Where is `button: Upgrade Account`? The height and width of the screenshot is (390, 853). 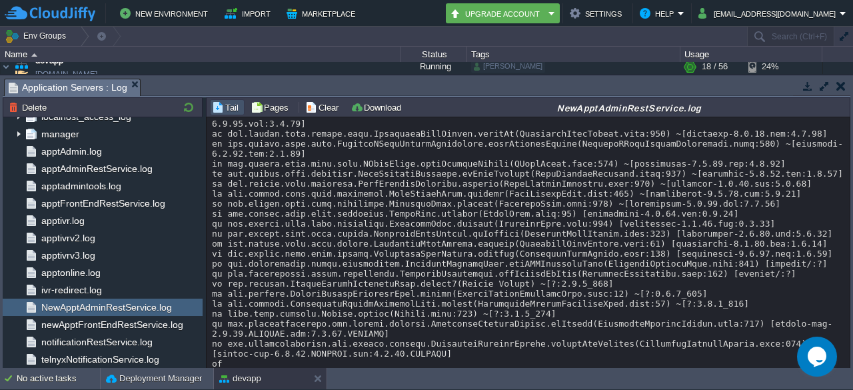 button: Upgrade Account is located at coordinates (497, 13).